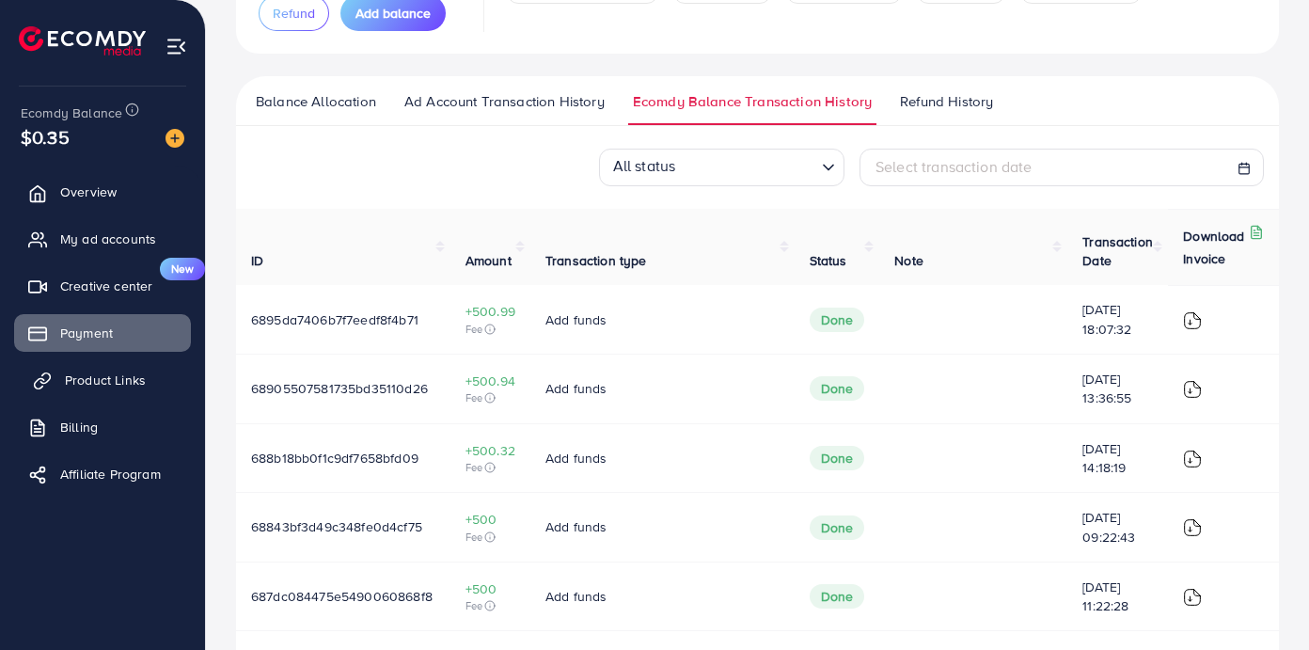 This screenshot has width=1309, height=650. I want to click on span: Overview, so click(88, 192).